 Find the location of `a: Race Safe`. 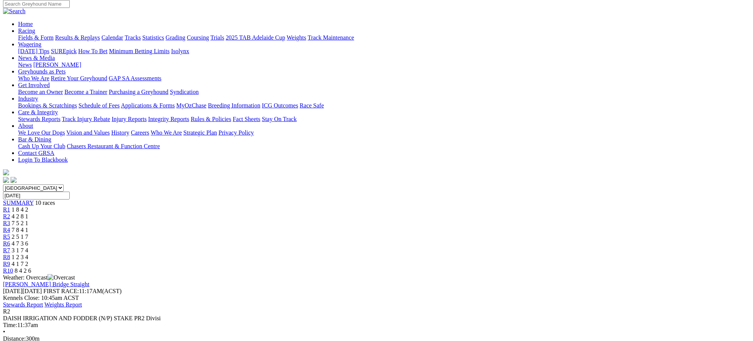

a: Race Safe is located at coordinates (312, 105).